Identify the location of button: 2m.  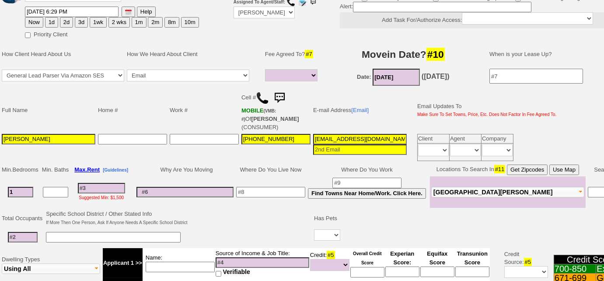
(155, 22).